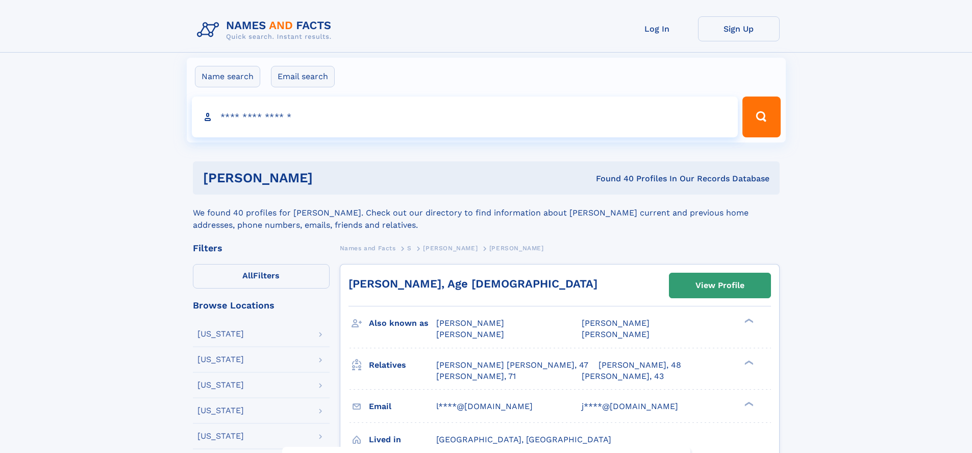 This screenshot has height=453, width=972. What do you see at coordinates (465, 117) in the screenshot?
I see `input: search input` at bounding box center [465, 117].